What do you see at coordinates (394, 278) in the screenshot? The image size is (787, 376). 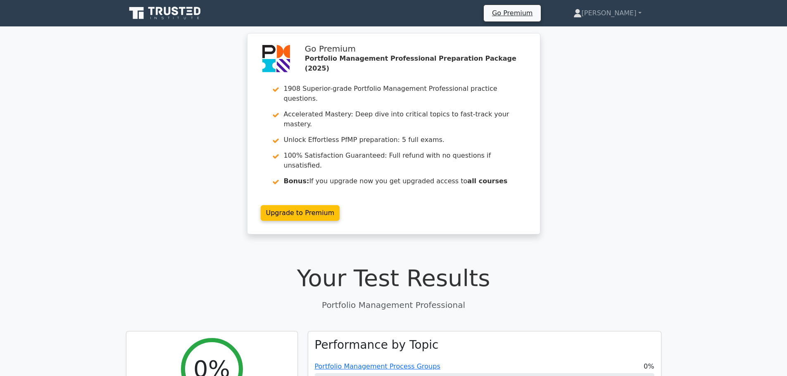 I see `h1: Your Test Results` at bounding box center [394, 278].